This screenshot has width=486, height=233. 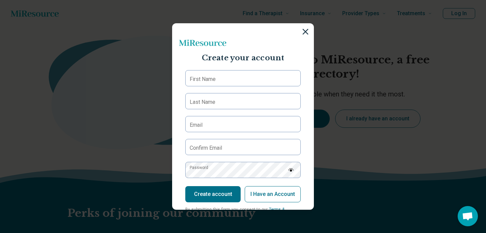 I want to click on label: Email, so click(x=196, y=125).